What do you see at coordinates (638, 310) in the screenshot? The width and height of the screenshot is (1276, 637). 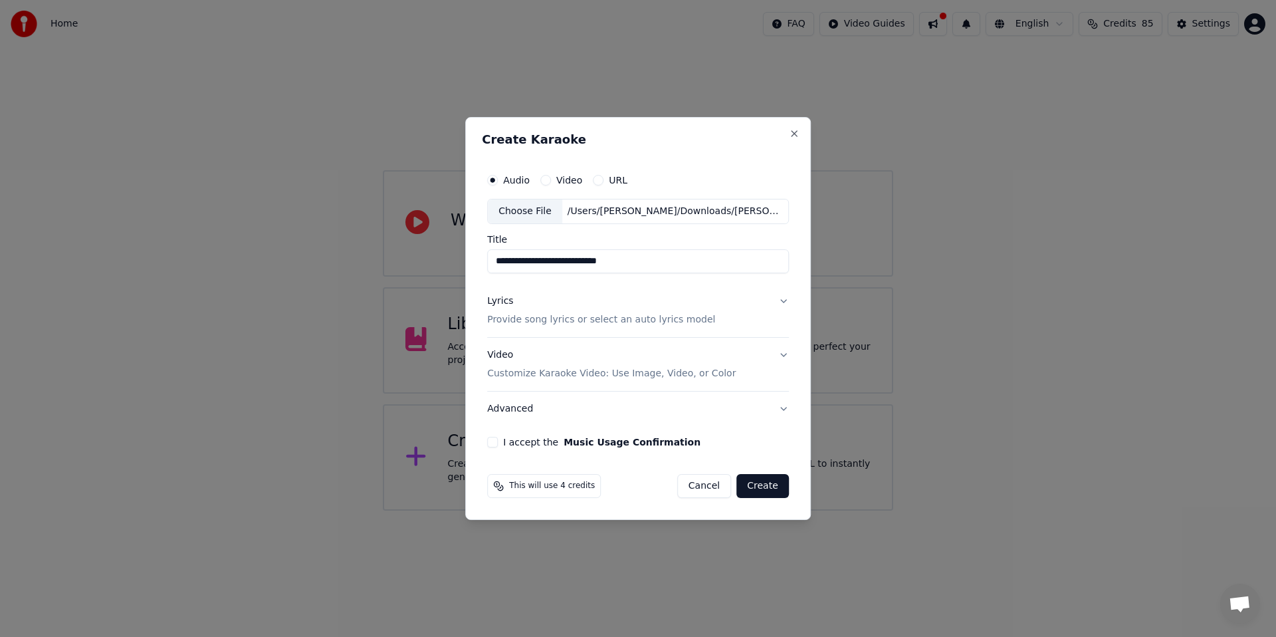 I see `button: LyricsProvide song lyrics or select an auto lyrics model` at bounding box center [638, 310].